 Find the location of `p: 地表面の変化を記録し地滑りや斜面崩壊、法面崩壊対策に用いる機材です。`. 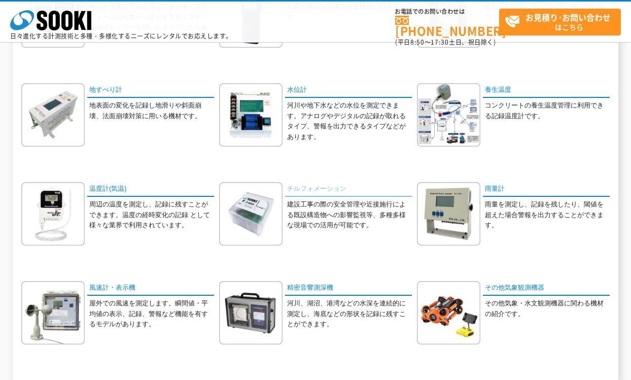

p: 地表面の変化を記録し地滑りや斜面崩壊、法面崩壊対策に用いる機材です。 is located at coordinates (152, 111).